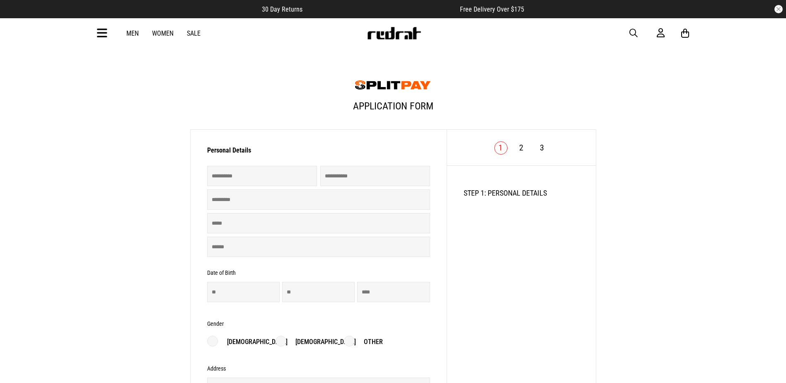 The image size is (786, 383). I want to click on img: Redrat logo, so click(394, 33).